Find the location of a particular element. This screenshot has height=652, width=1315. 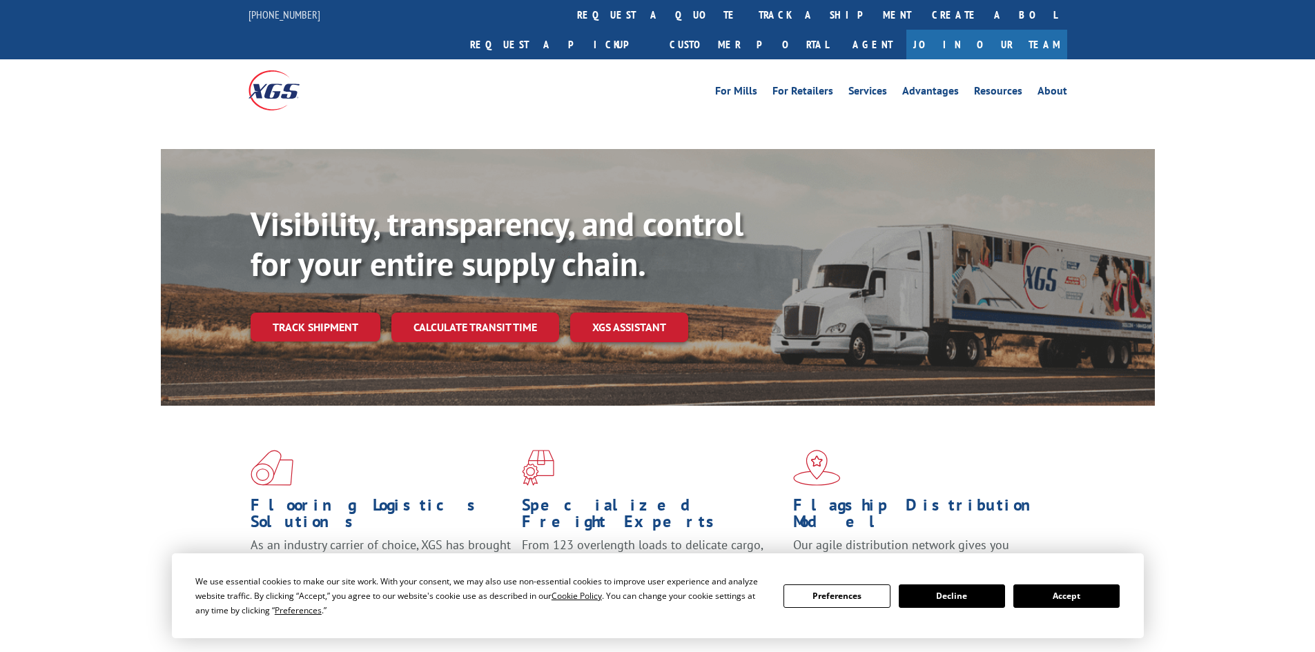

button: Accept is located at coordinates (1066, 596).